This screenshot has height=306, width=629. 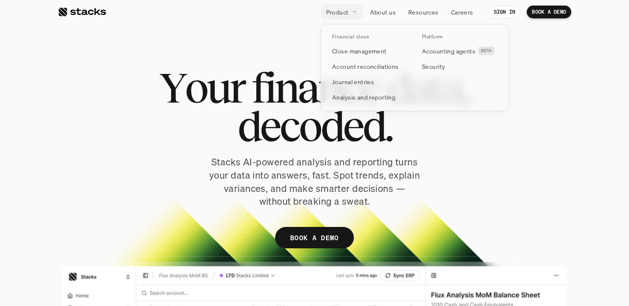 What do you see at coordinates (462, 12) in the screenshot?
I see `p: Careers` at bounding box center [462, 12].